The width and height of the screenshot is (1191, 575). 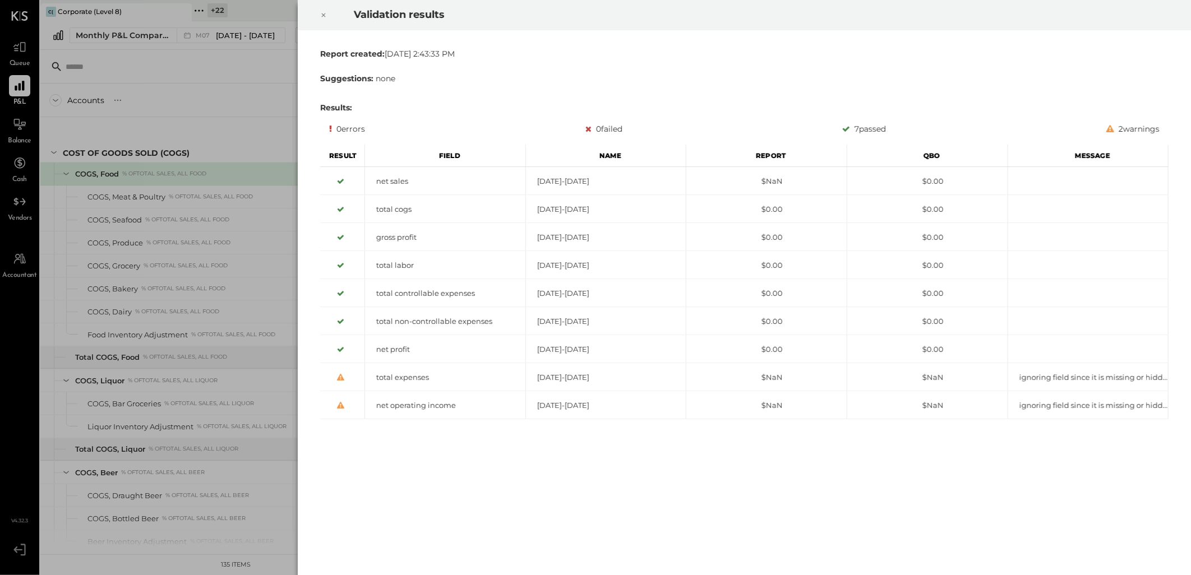 What do you see at coordinates (766, 156) in the screenshot?
I see `div: Report` at bounding box center [766, 156].